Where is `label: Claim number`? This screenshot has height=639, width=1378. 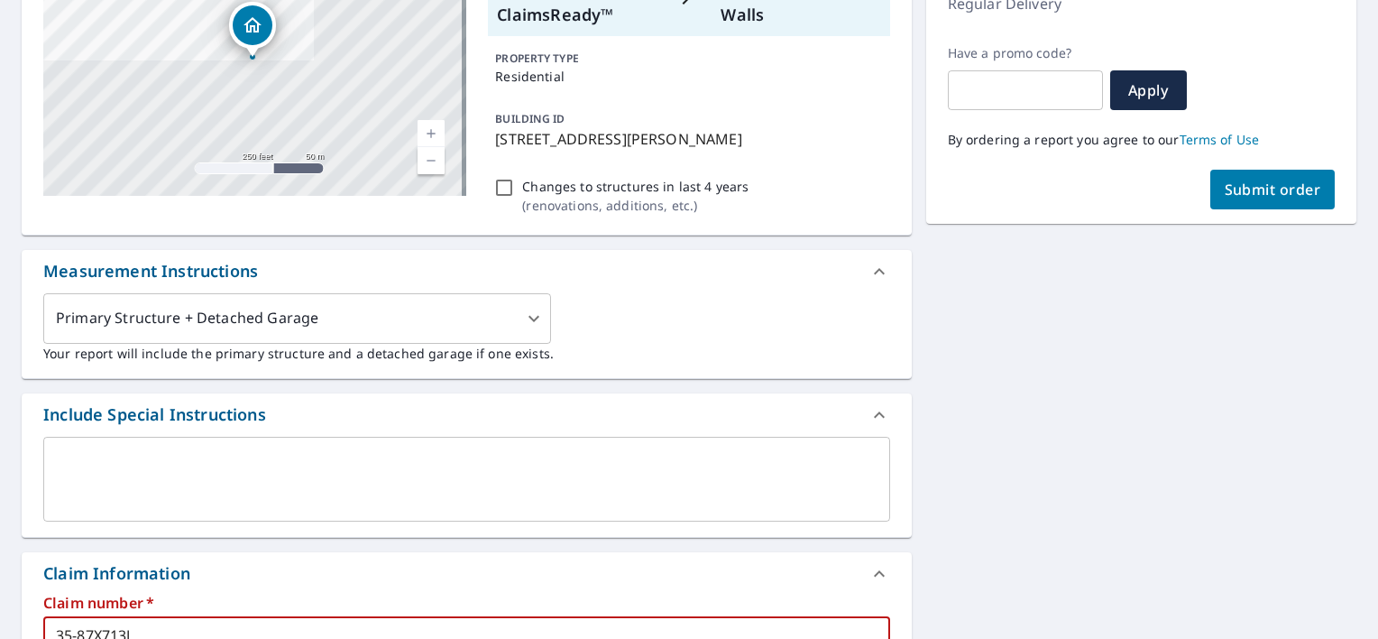
label: Claim number is located at coordinates (466, 603).